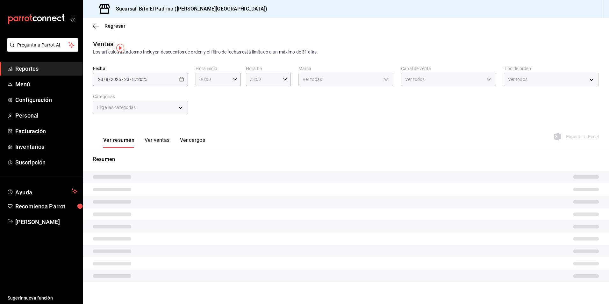 The image size is (609, 304). What do you see at coordinates (109, 26) in the screenshot?
I see `button: Regresar` at bounding box center [109, 26].